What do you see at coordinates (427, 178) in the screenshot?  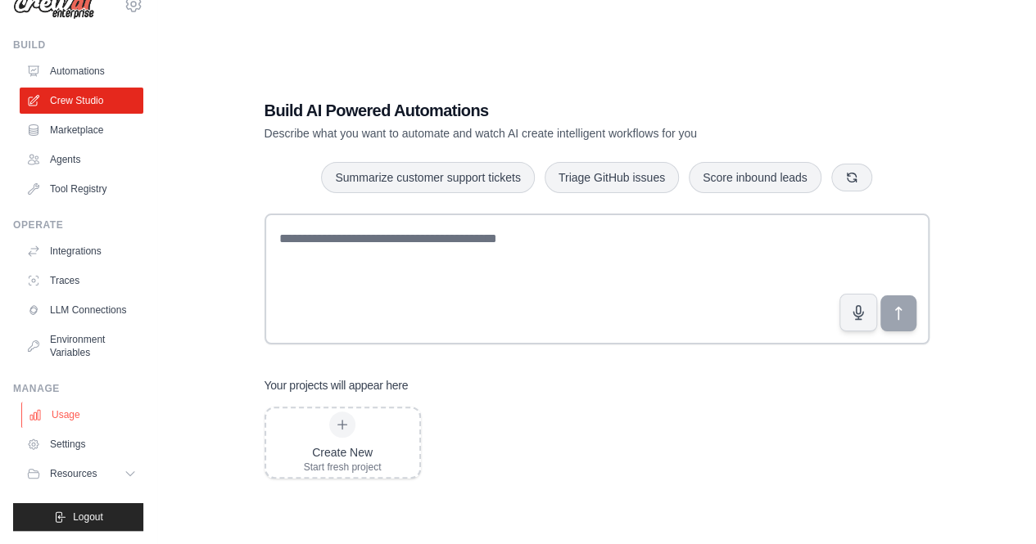 I see `button: Summarize customer support tickets` at bounding box center [427, 178].